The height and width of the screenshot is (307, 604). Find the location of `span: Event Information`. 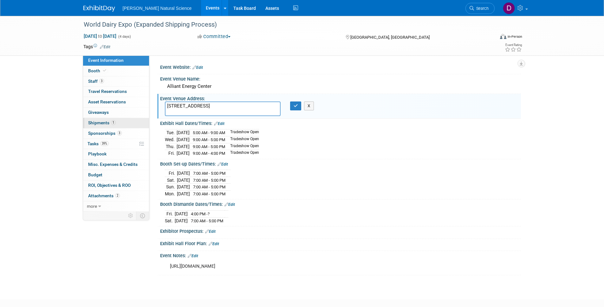

span: Event Information is located at coordinates (106, 60).